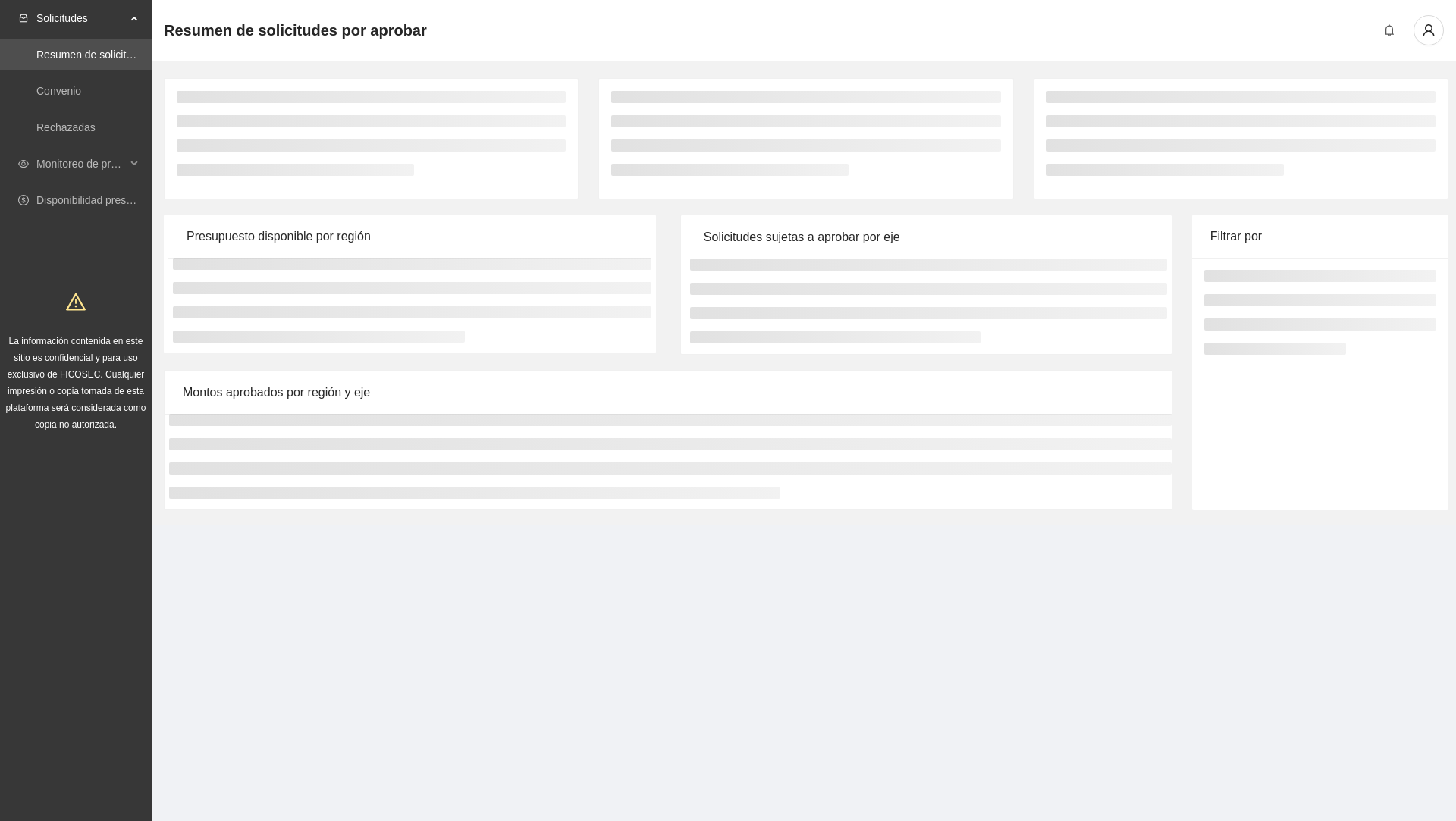  What do you see at coordinates (66, 128) in the screenshot?
I see `a: Rechazadas` at bounding box center [66, 128].